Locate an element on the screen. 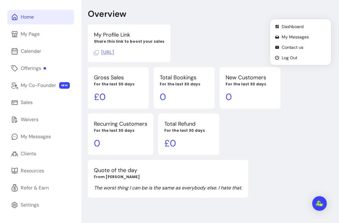 This screenshot has height=223, width=339. p: Quote of the day is located at coordinates (168, 170).